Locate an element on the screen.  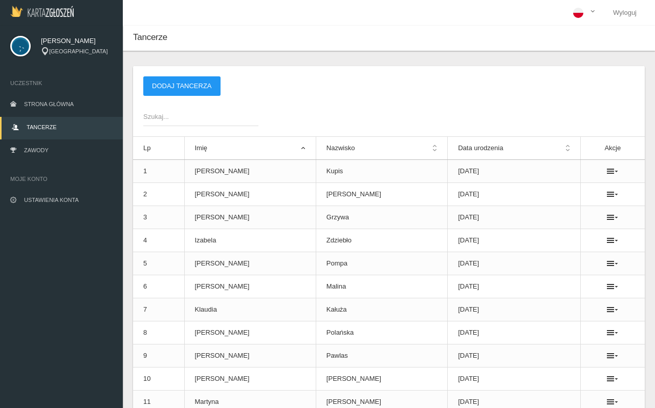
button: Dodaj tancerza is located at coordinates (182, 86).